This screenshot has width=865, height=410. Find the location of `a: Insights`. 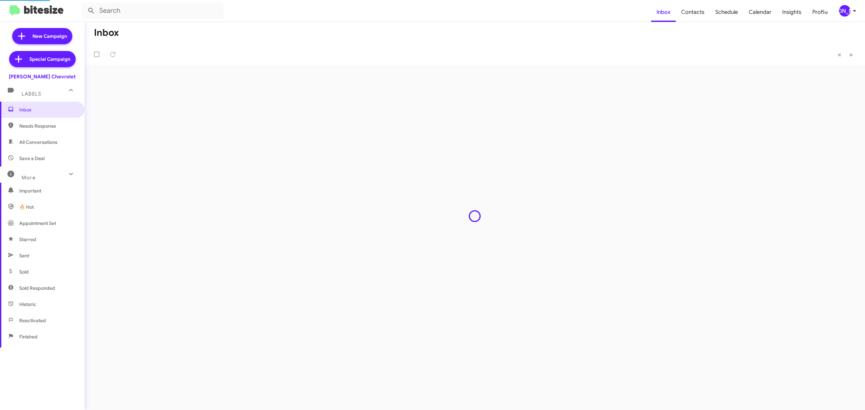

a: Insights is located at coordinates (791, 12).